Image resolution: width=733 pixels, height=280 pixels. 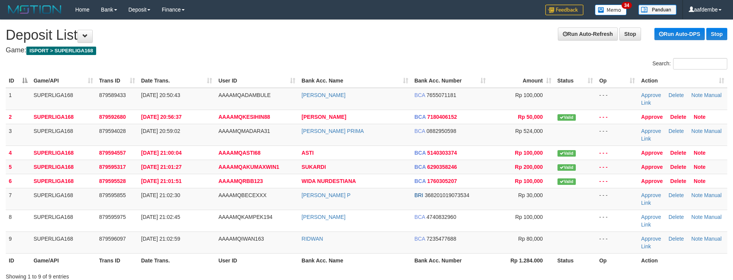 I want to click on th: Action: activate to sort column ascending, so click(x=683, y=81).